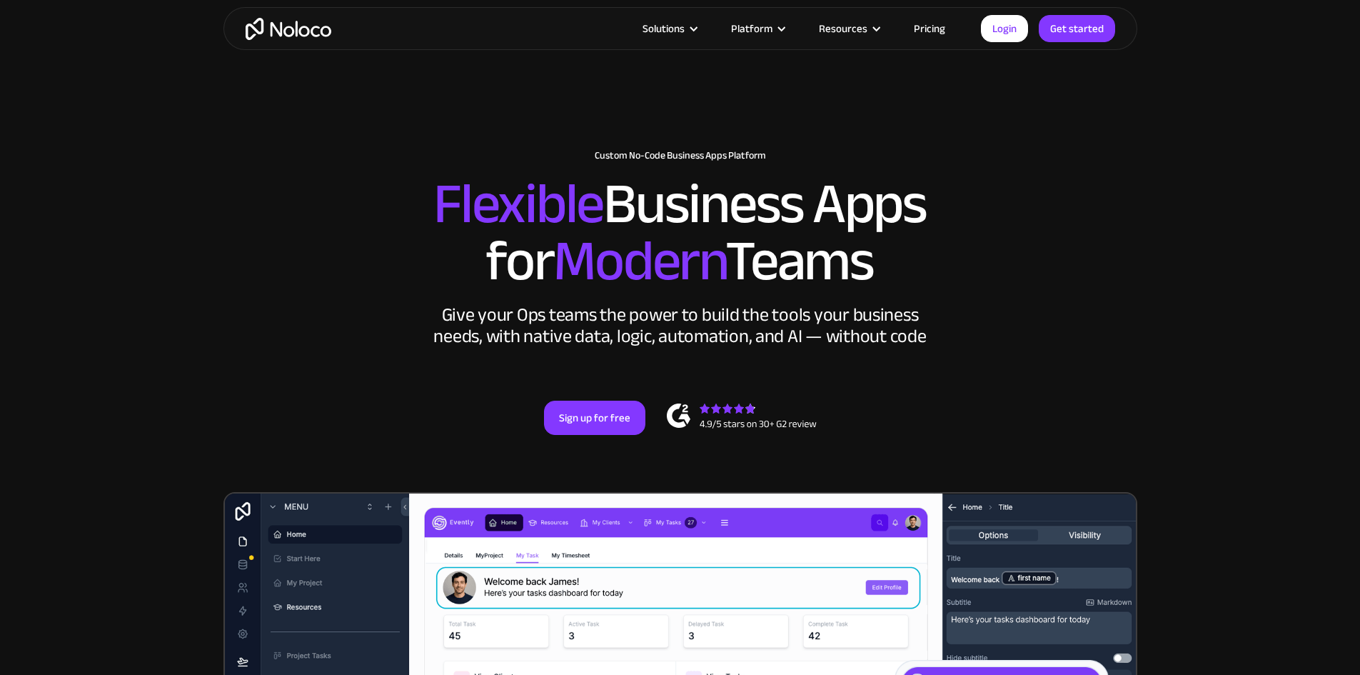 Image resolution: width=1360 pixels, height=675 pixels. Describe the element at coordinates (288, 29) in the screenshot. I see `a: home` at that location.